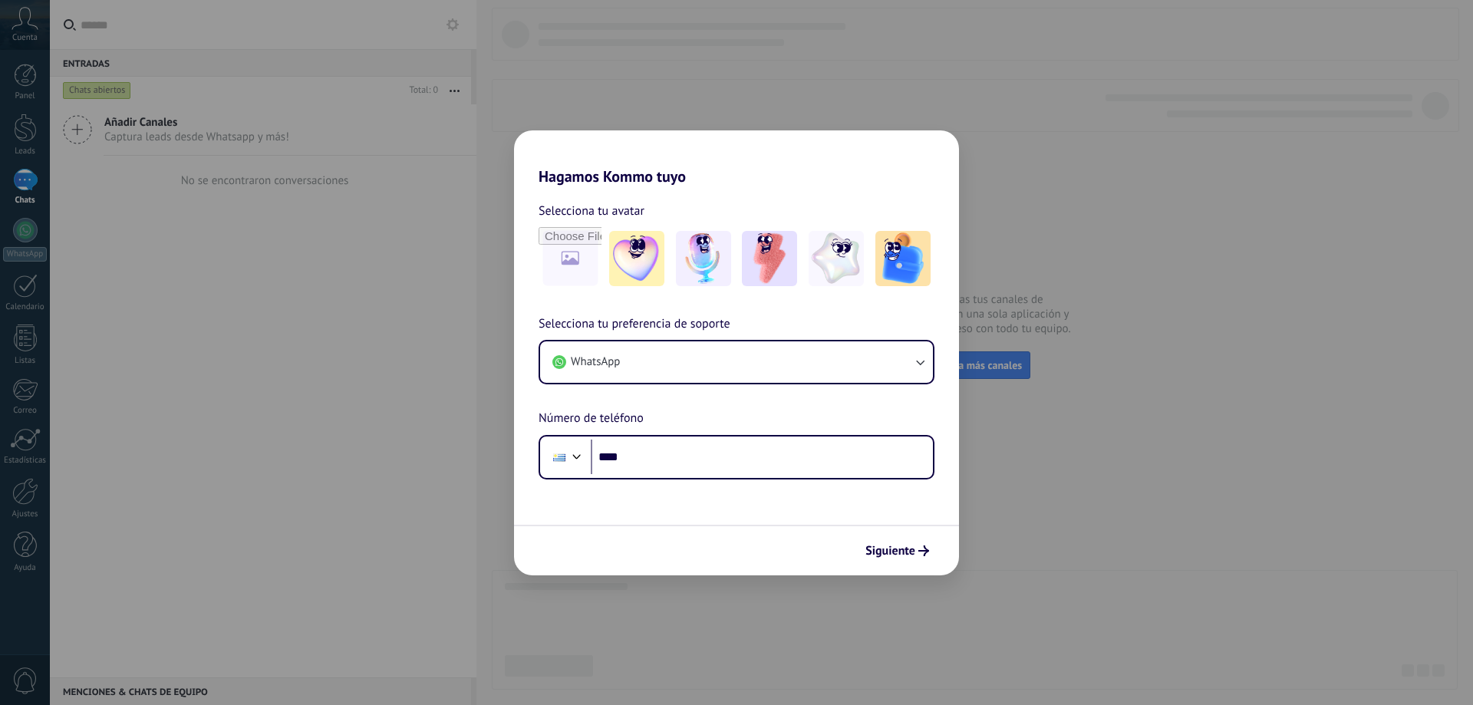  What do you see at coordinates (704, 259) in the screenshot?
I see `img: -2.jpeg` at bounding box center [704, 259].